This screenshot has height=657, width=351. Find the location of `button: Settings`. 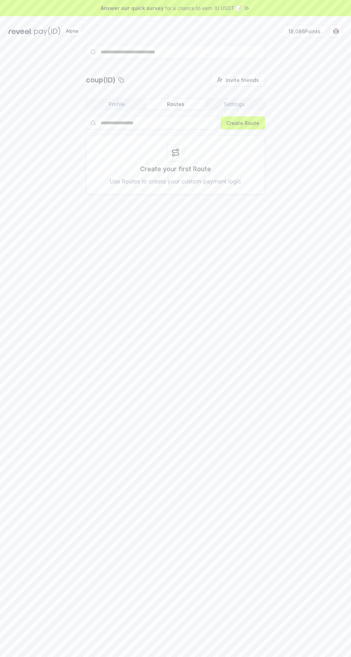

button: Settings is located at coordinates (234, 104).